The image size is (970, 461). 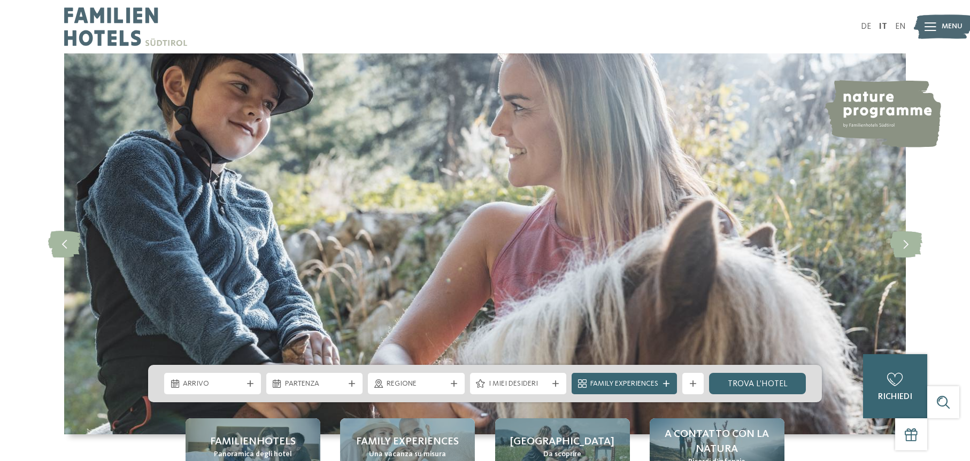 What do you see at coordinates (883, 27) in the screenshot?
I see `a: IT` at bounding box center [883, 27].